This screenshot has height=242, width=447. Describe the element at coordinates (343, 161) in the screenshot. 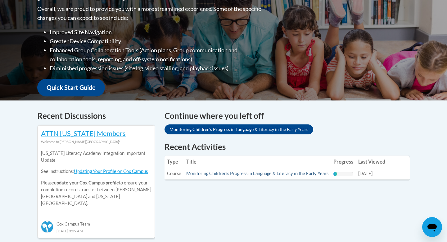

I see `th: Progress` at that location.